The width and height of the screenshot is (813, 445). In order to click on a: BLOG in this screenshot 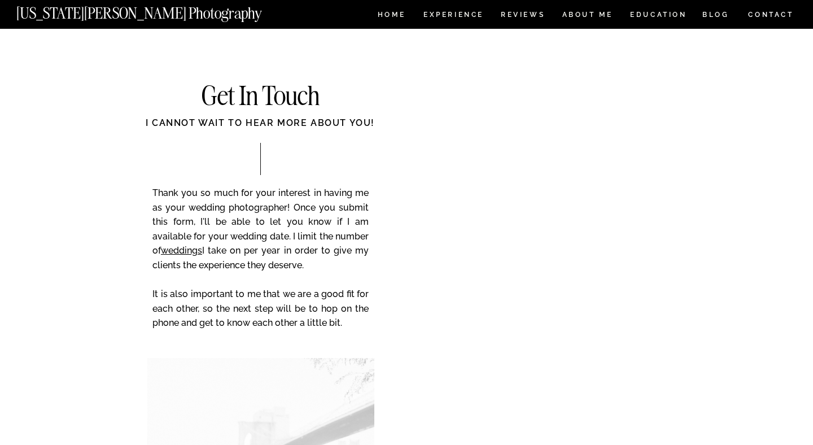, I will do `click(715, 16)`.